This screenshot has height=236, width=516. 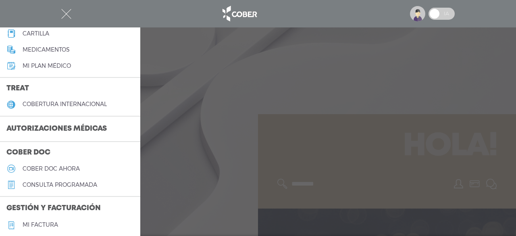 I want to click on img: logo_cober_home-white.png, so click(x=239, y=14).